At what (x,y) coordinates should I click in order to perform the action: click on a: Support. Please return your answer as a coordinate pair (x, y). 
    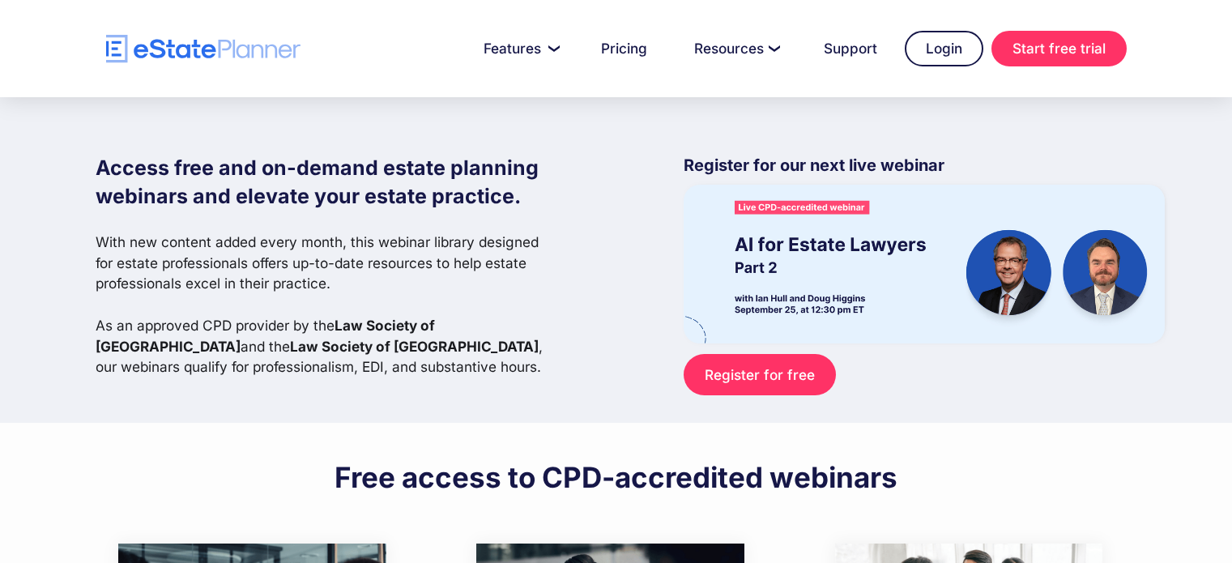
    Looking at the image, I should click on (850, 49).